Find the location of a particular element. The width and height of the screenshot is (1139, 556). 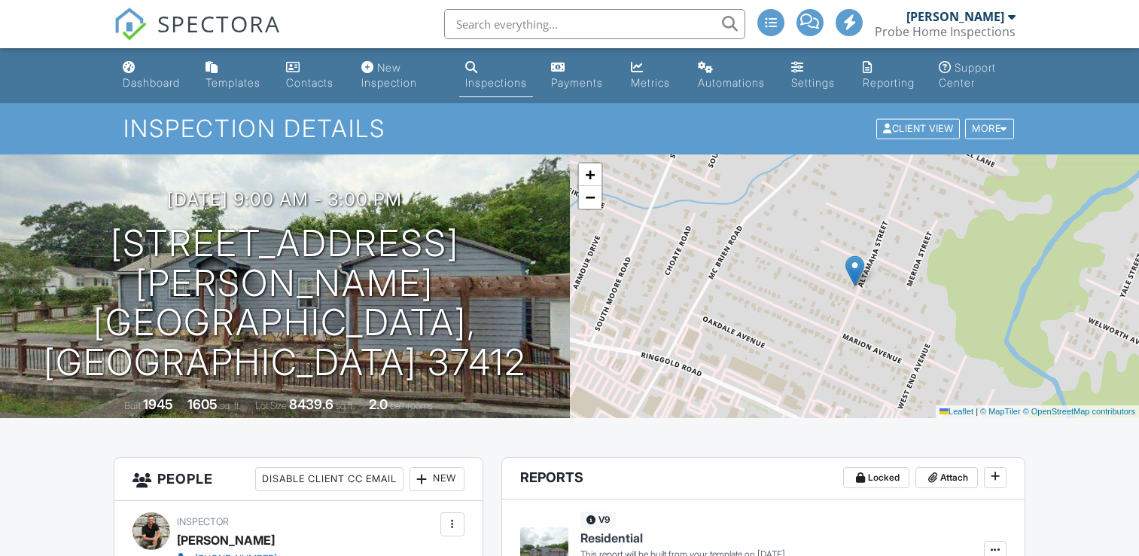

img: Marker is located at coordinates (854, 270).